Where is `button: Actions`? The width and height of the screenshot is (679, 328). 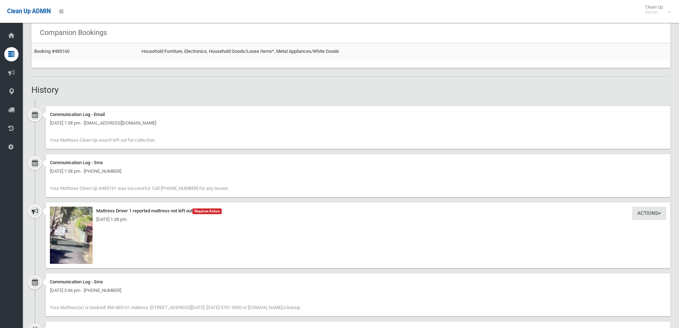 button: Actions is located at coordinates (649, 213).